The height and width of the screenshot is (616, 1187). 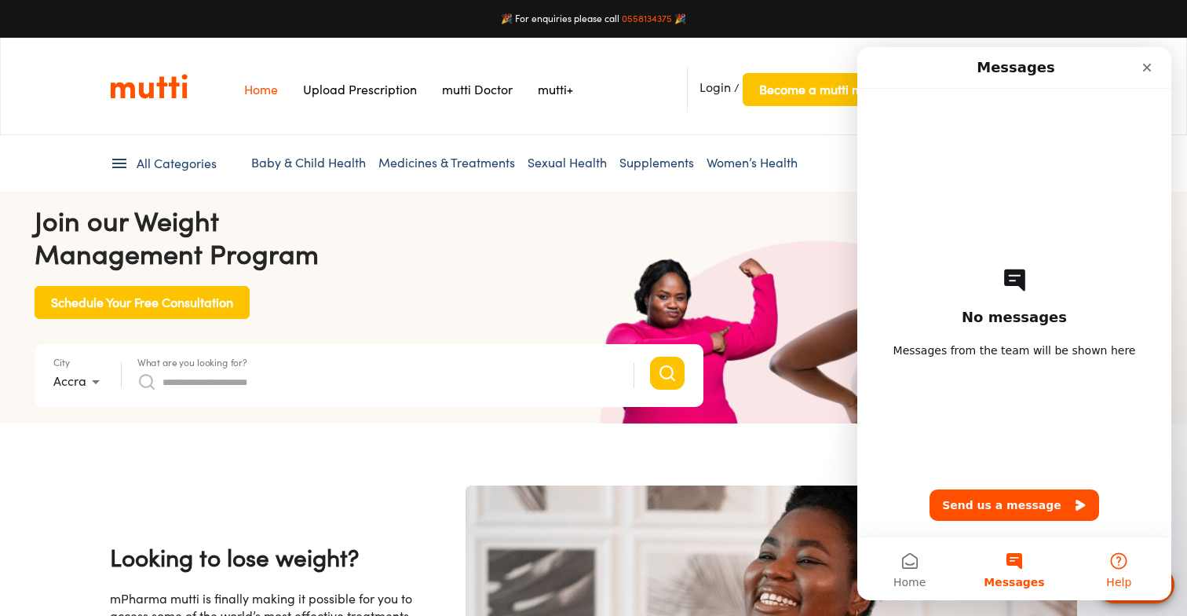 What do you see at coordinates (156, 521) in the screenshot?
I see `button: Messages` at bounding box center [156, 521].